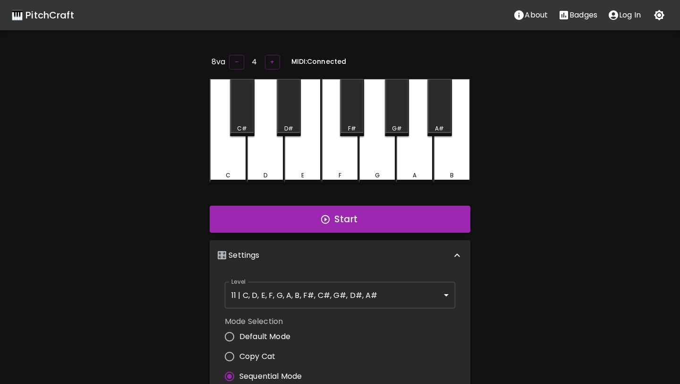 Image resolution: width=680 pixels, height=384 pixels. I want to click on div: 11 | C, D, E, F, G, A, B, F#, C#, G#, D#, A#, so click(340, 295).